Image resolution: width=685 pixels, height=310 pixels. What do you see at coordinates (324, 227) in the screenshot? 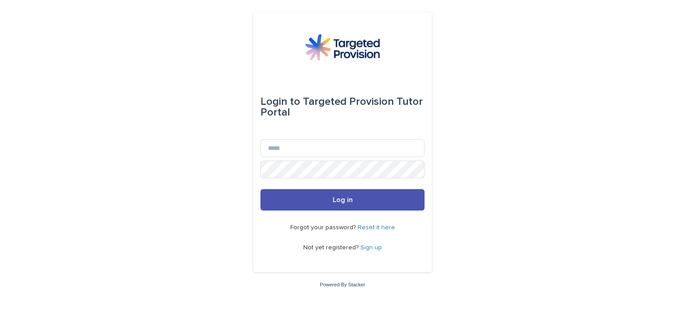
I see `span: Forgot your password?` at bounding box center [324, 227].